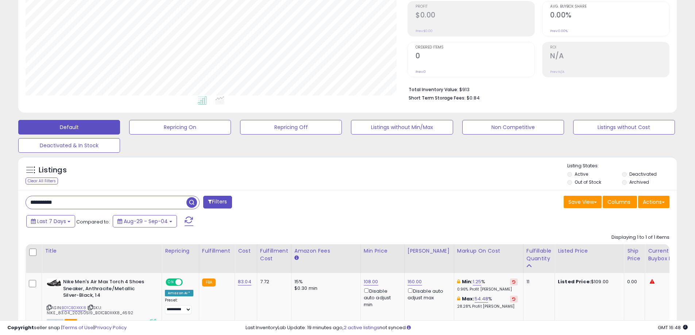  Describe the element at coordinates (69, 127) in the screenshot. I see `button: Default` at that location.